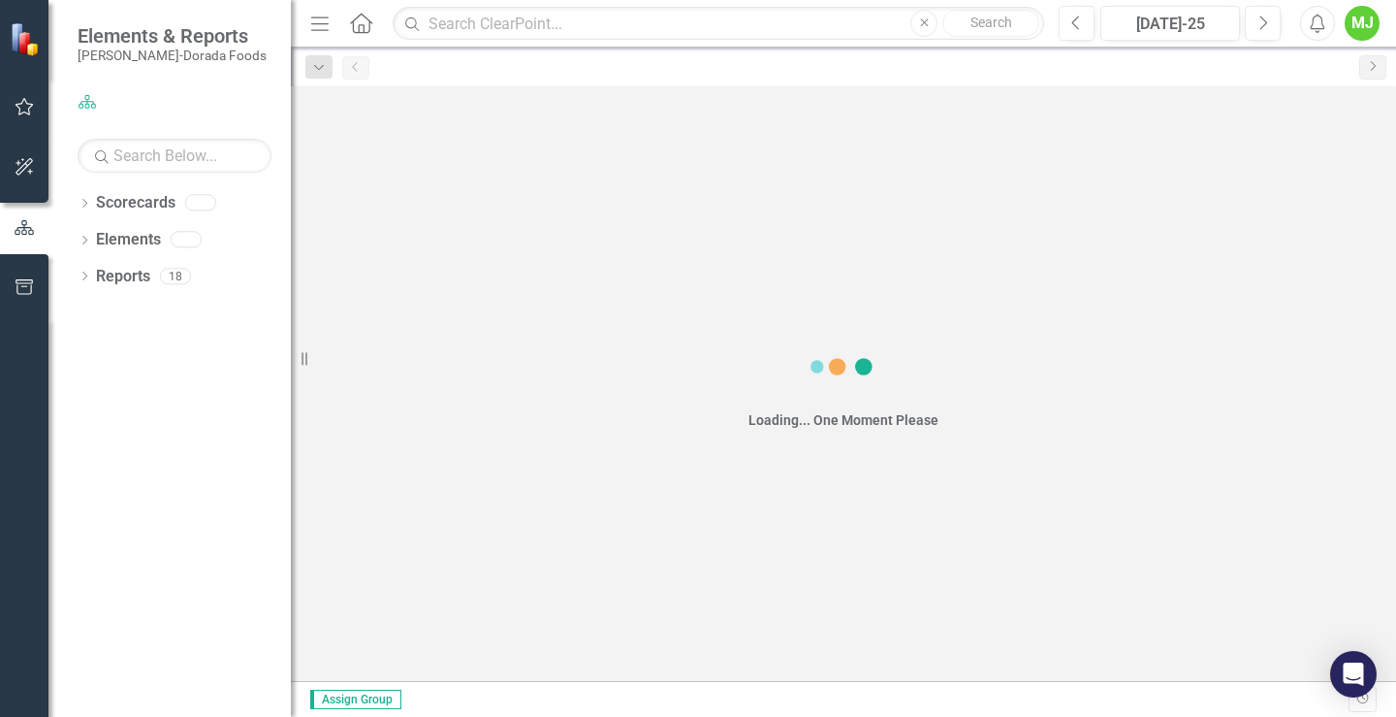 The width and height of the screenshot is (1396, 717). I want to click on span: Assign Group, so click(356, 699).